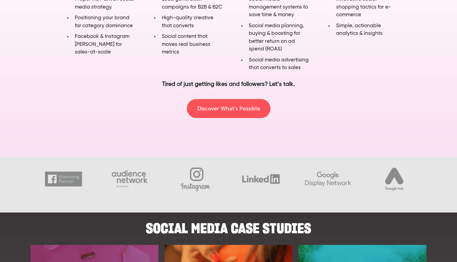 This screenshot has width=457, height=262. Describe the element at coordinates (276, 38) in the screenshot. I see `span: Social media planning, buying & boosting for better return on ad spend (ROAS)` at that location.